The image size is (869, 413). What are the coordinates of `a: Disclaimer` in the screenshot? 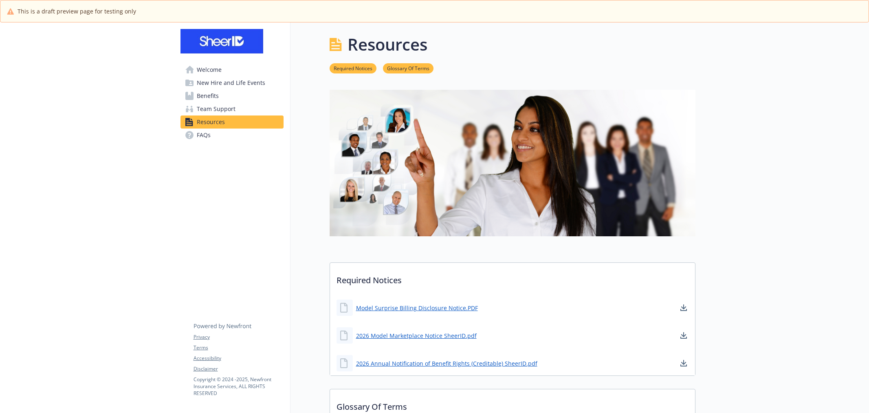 It's located at (238, 368).